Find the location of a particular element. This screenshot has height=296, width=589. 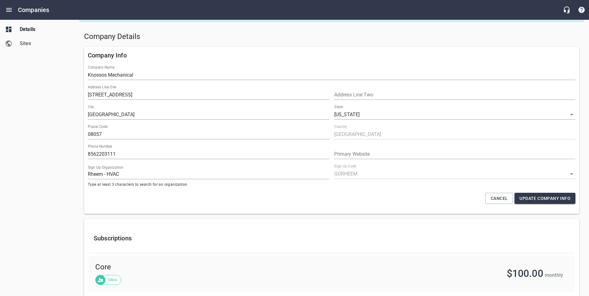

label: Country is located at coordinates (340, 127).